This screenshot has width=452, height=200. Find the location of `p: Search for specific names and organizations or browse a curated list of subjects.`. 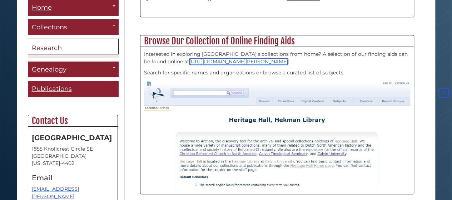

p: Search for specific names and organizations or browse a curated list of subjects. is located at coordinates (277, 73).